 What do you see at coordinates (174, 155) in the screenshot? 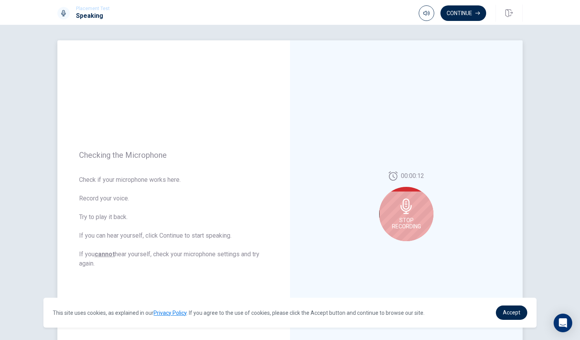
I see `span: Checking the Microphone` at bounding box center [174, 155].